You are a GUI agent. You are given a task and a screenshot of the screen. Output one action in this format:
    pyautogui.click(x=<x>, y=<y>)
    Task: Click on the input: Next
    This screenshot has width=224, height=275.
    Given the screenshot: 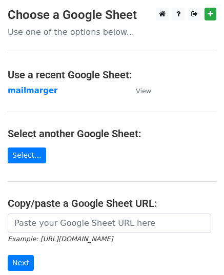 What is the action you would take?
    pyautogui.click(x=21, y=263)
    